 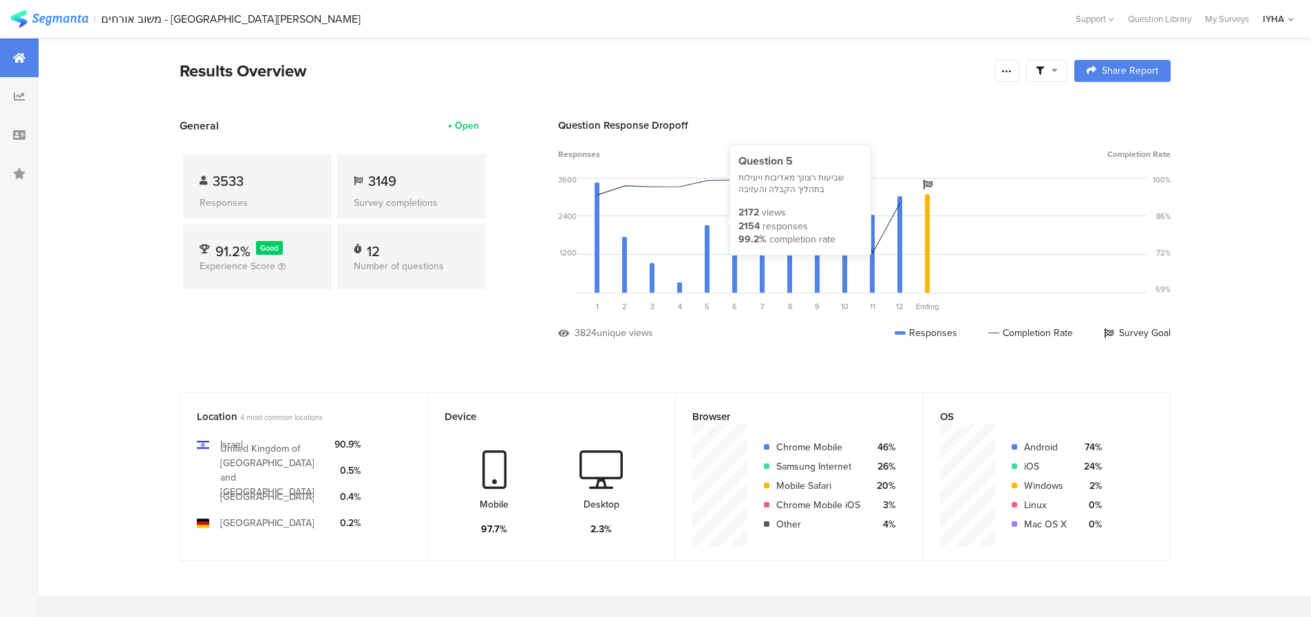 I want to click on div: Support, so click(x=1095, y=19).